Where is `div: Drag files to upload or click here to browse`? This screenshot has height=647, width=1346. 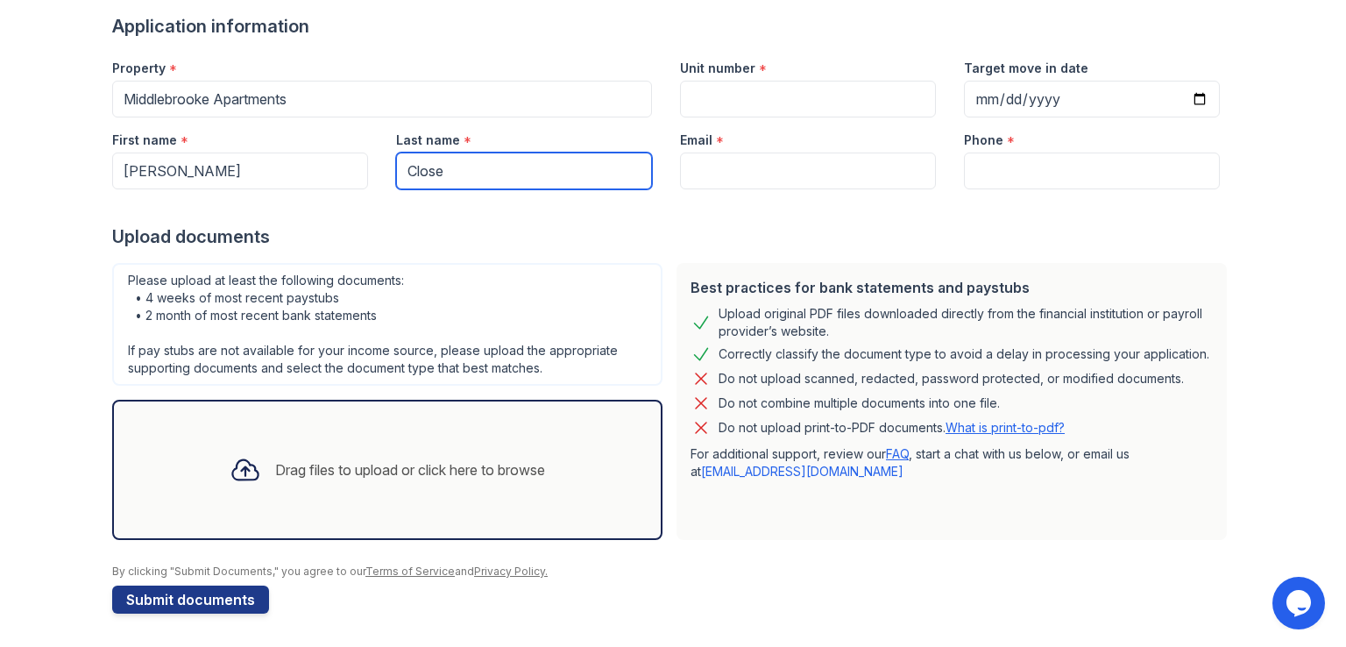 div: Drag files to upload or click here to browse is located at coordinates (410, 470).